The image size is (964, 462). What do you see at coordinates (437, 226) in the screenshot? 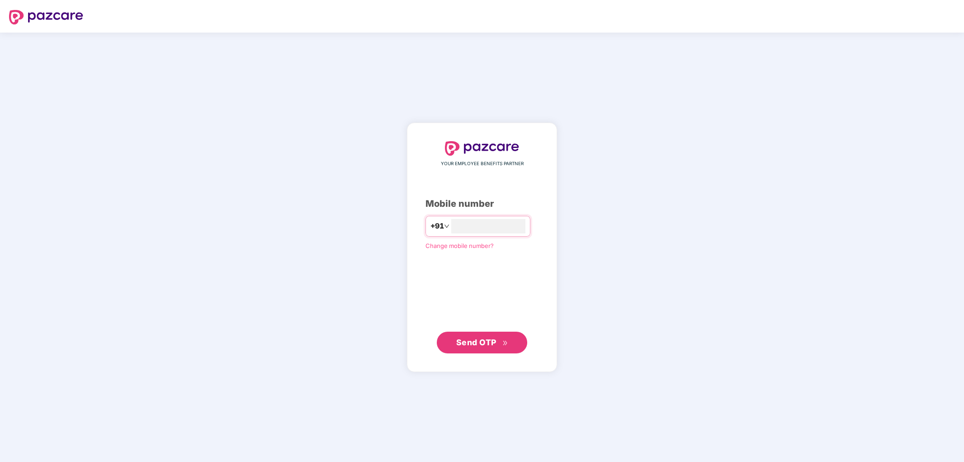
I see `span: +91` at bounding box center [437, 226].